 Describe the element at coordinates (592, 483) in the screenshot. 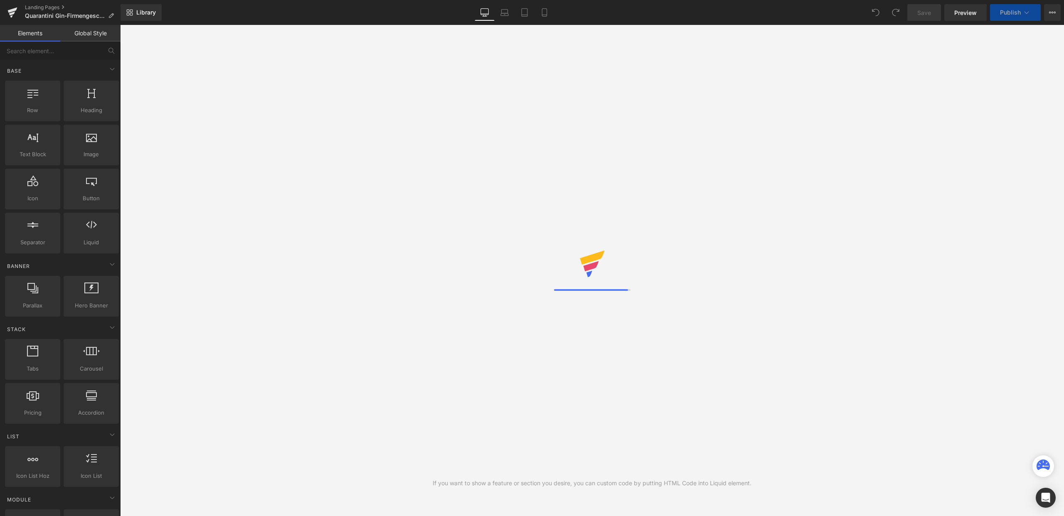

I see `div: If you want to show a feature or section you desire, you can custom code by putting HTML Code int...` at that location.